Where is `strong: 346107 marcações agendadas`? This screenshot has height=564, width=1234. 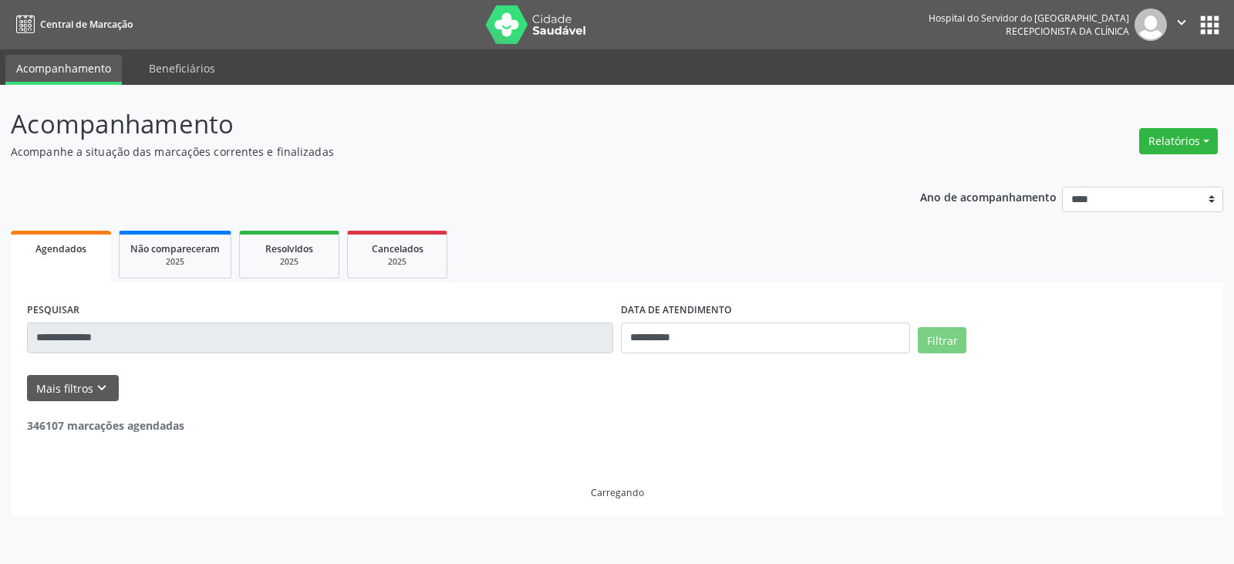 strong: 346107 marcações agendadas is located at coordinates (106, 425).